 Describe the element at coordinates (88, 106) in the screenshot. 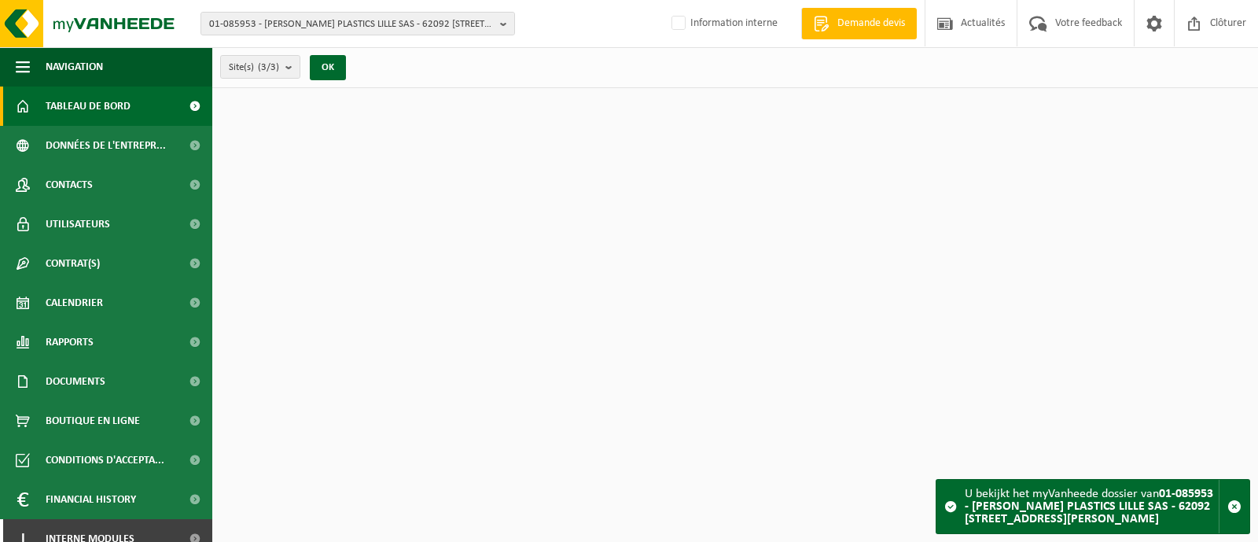

I see `span: Tableau de bord` at that location.